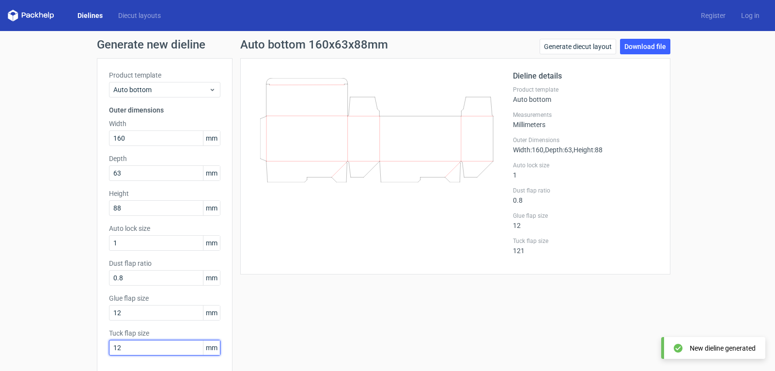 This screenshot has height=371, width=775. Describe the element at coordinates (586, 140) in the screenshot. I see `label: Outer Dimensions` at that location.